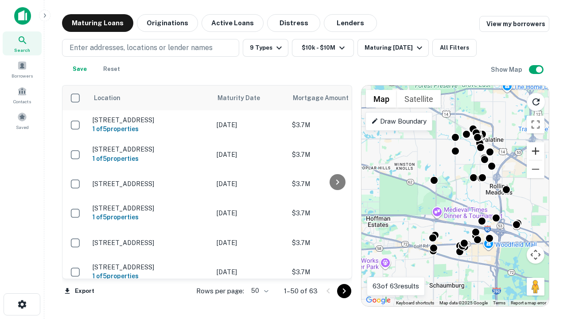 Image resolution: width=567 pixels, height=319 pixels. Describe the element at coordinates (220, 291) in the screenshot. I see `p: Rows per page:` at that location.